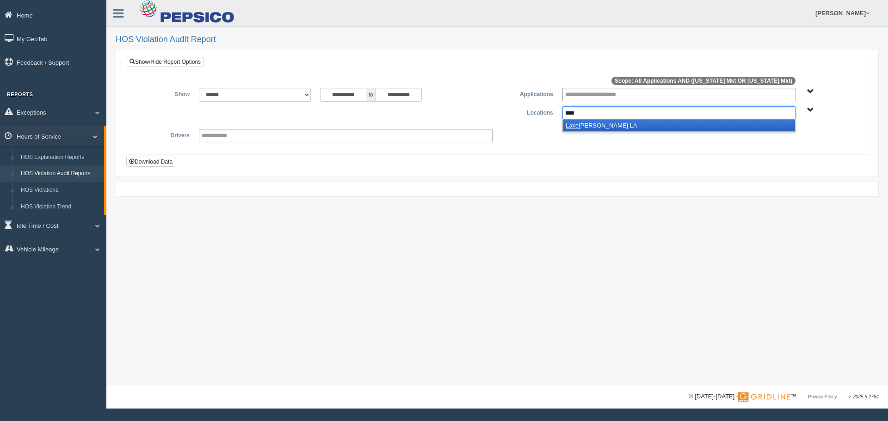 Image resolution: width=888 pixels, height=421 pixels. Describe the element at coordinates (164, 93) in the screenshot. I see `label: Show` at that location.